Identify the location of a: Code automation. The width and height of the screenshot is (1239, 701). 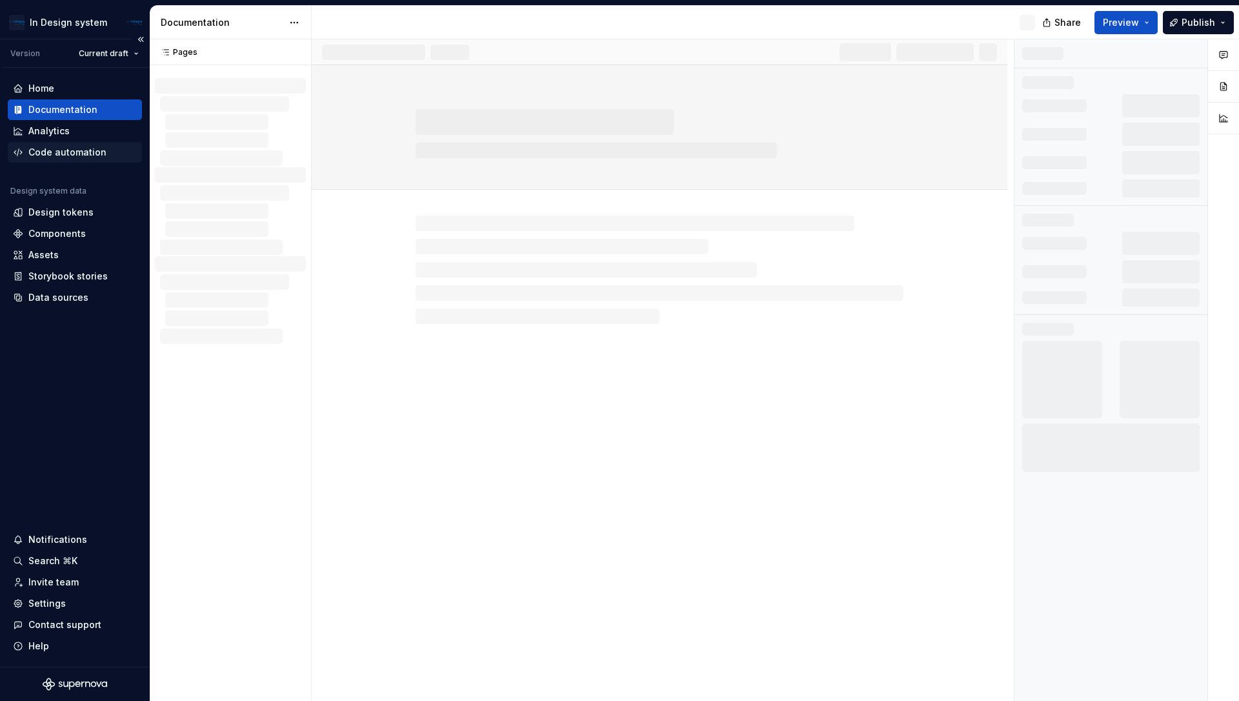
(75, 152).